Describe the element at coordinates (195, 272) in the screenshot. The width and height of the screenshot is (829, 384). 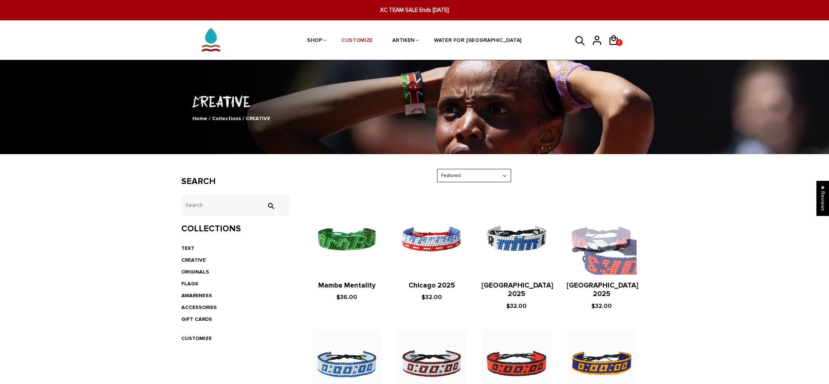
I see `a: ORIGINALS` at that location.